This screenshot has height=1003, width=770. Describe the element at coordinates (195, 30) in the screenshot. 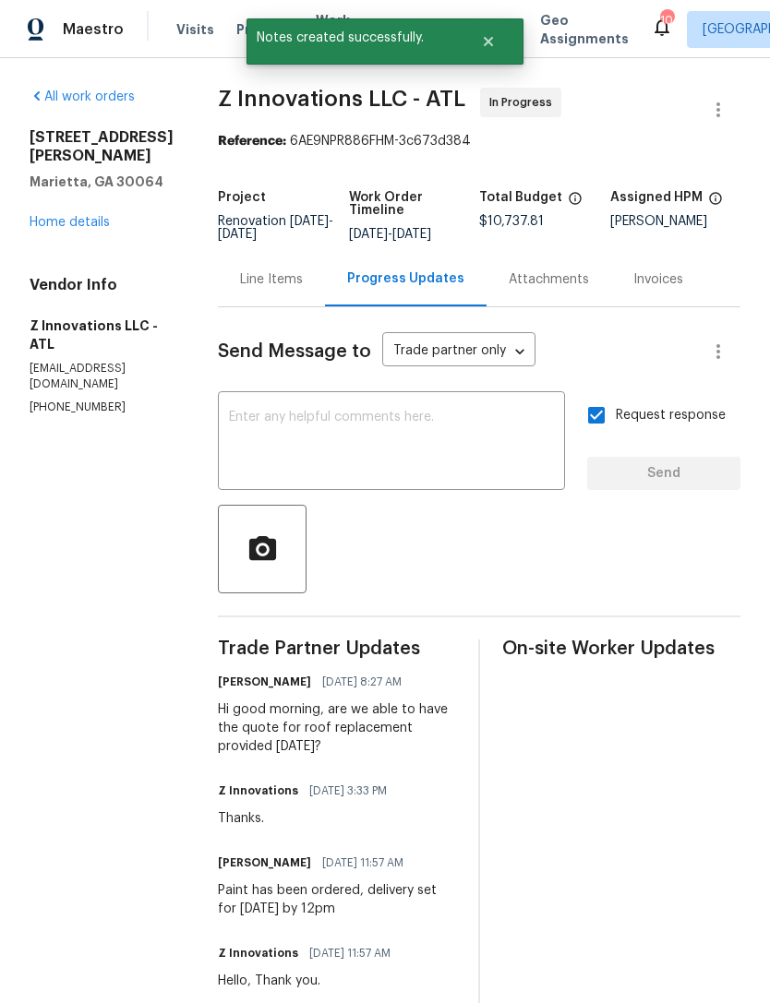

I see `span: Visits` at that location.